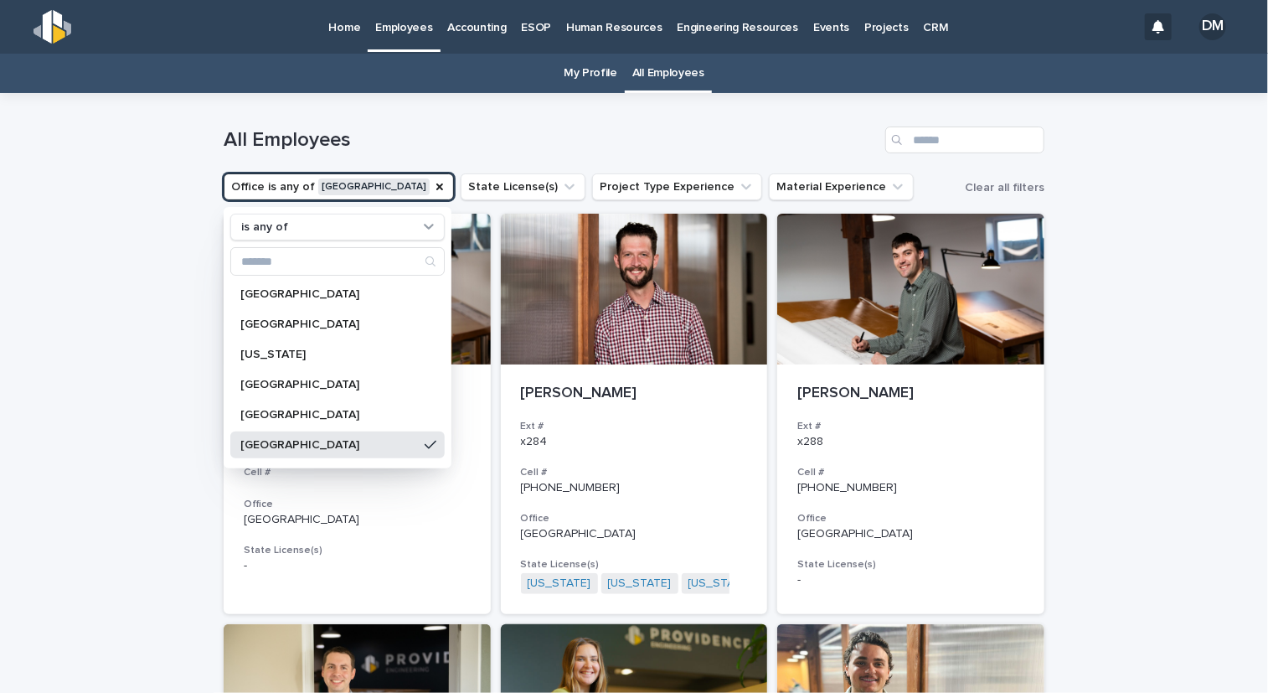  I want to click on button: Material Experience, so click(841, 187).